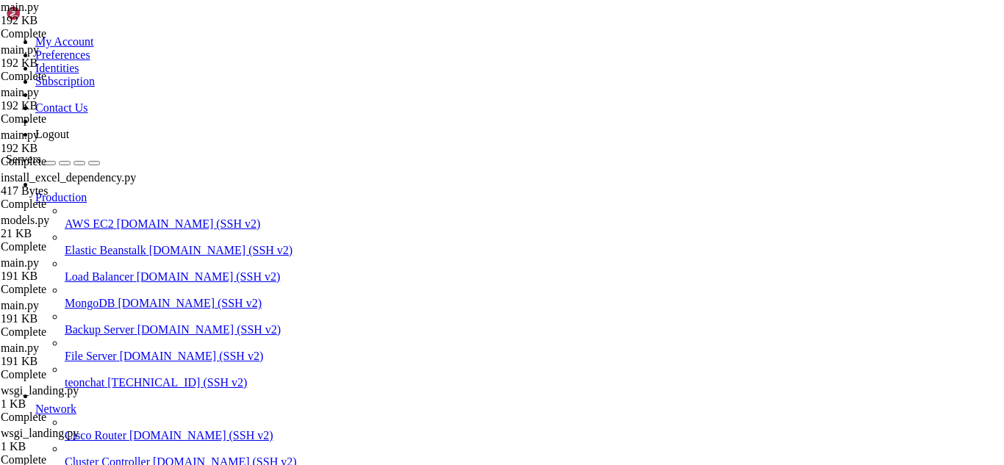  Describe the element at coordinates (409, 217) in the screenshot. I see `x-row: File "/root/meuapp/flaskmkdir/oficial/app_delivery/main.py", line 3359` at that location.